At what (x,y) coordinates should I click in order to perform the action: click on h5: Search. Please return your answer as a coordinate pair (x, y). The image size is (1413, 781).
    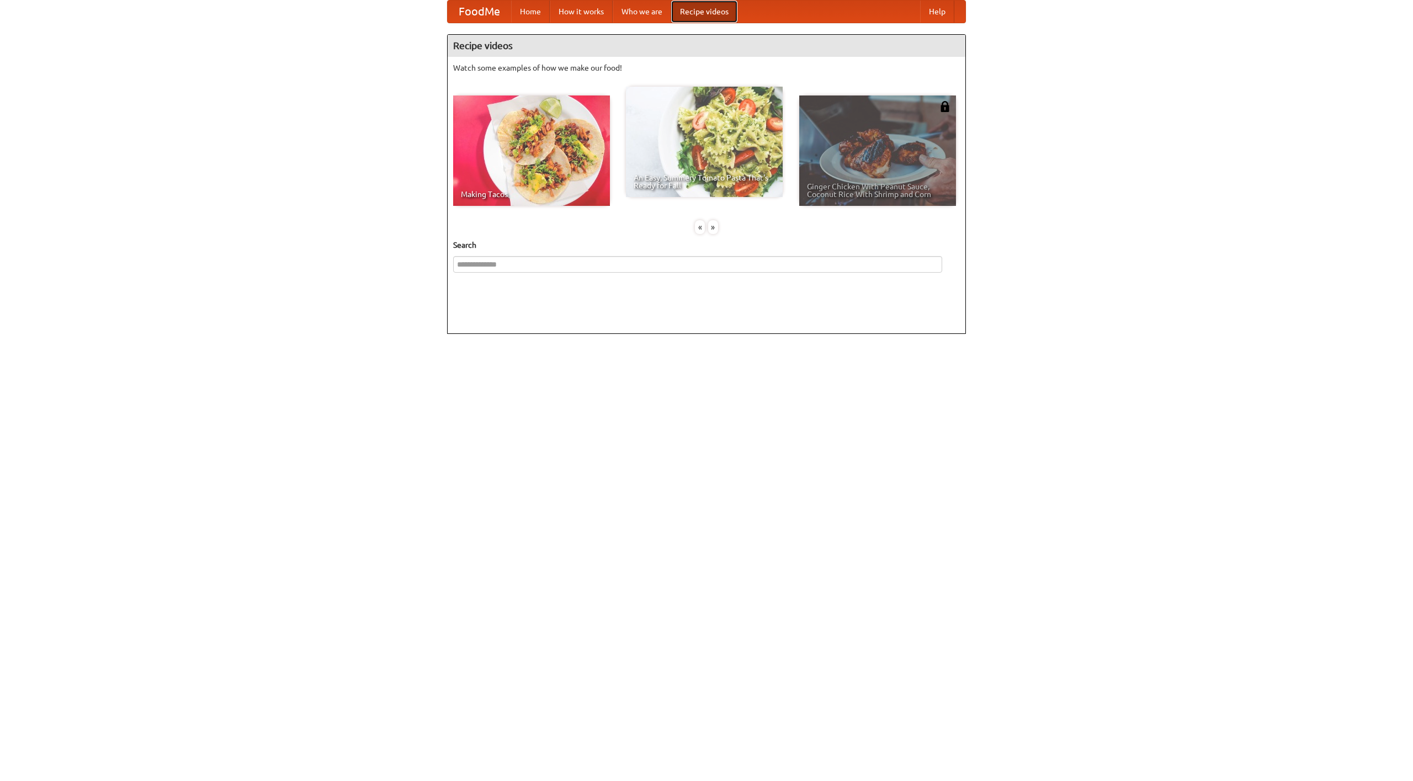
    Looking at the image, I should click on (706, 245).